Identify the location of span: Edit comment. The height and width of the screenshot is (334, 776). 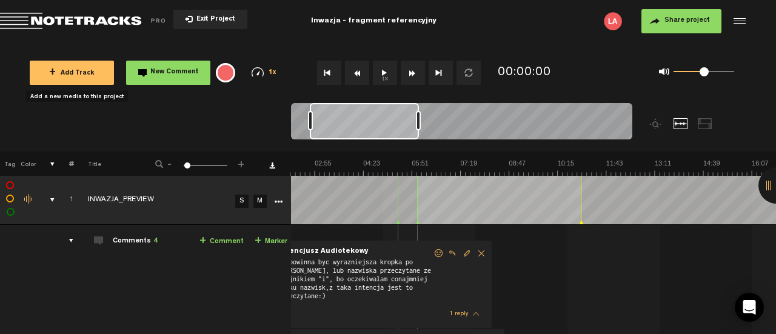
(467, 253).